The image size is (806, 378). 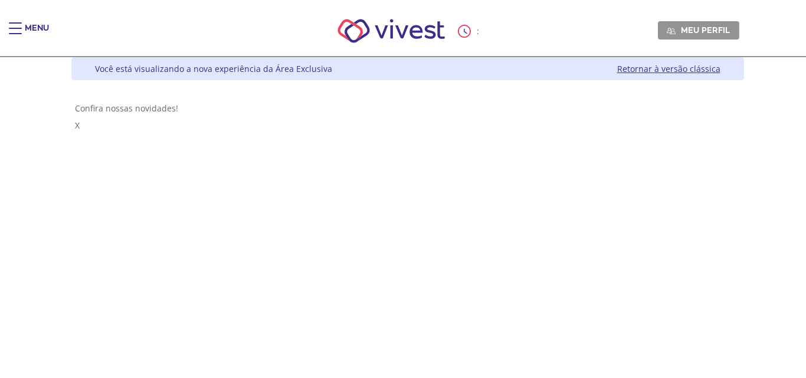 I want to click on div: Menu, so click(x=37, y=34).